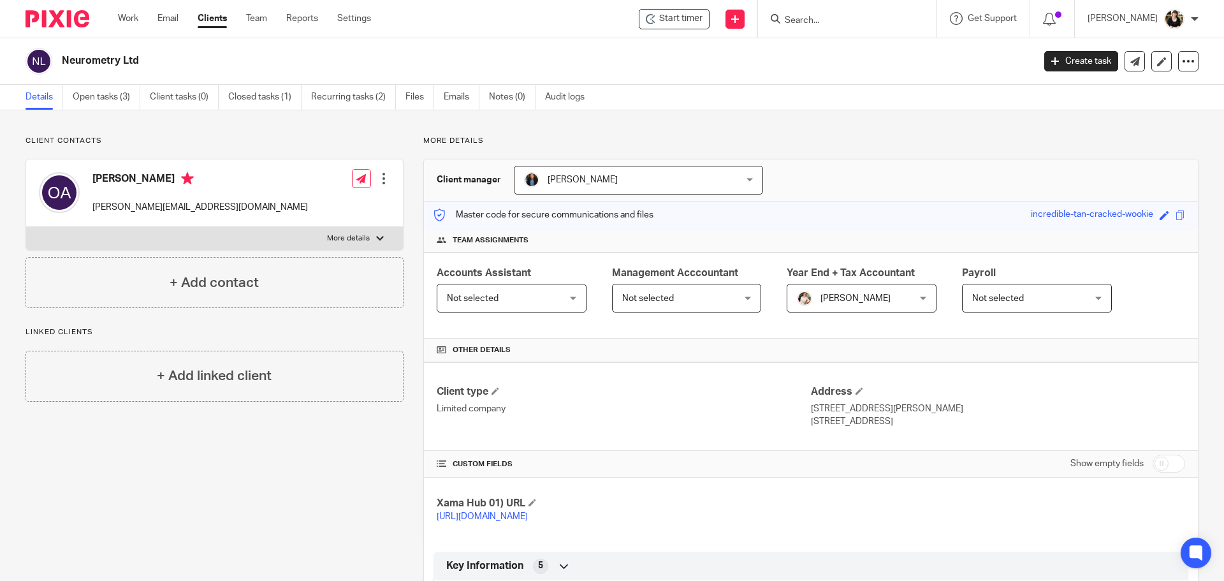 This screenshot has width=1224, height=581. Describe the element at coordinates (623, 464) in the screenshot. I see `h4: CUSTOM FIELDS` at that location.